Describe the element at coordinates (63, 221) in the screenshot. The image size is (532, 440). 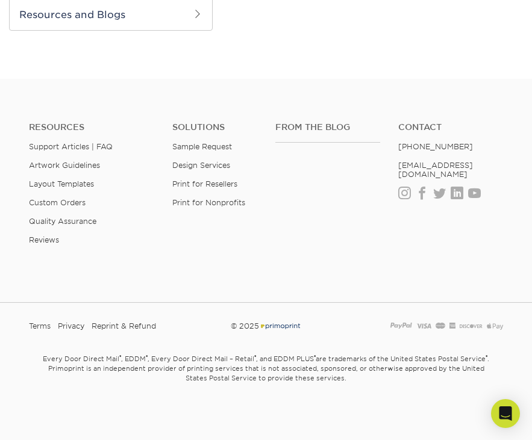
I see `a: Quality Assurance` at that location.